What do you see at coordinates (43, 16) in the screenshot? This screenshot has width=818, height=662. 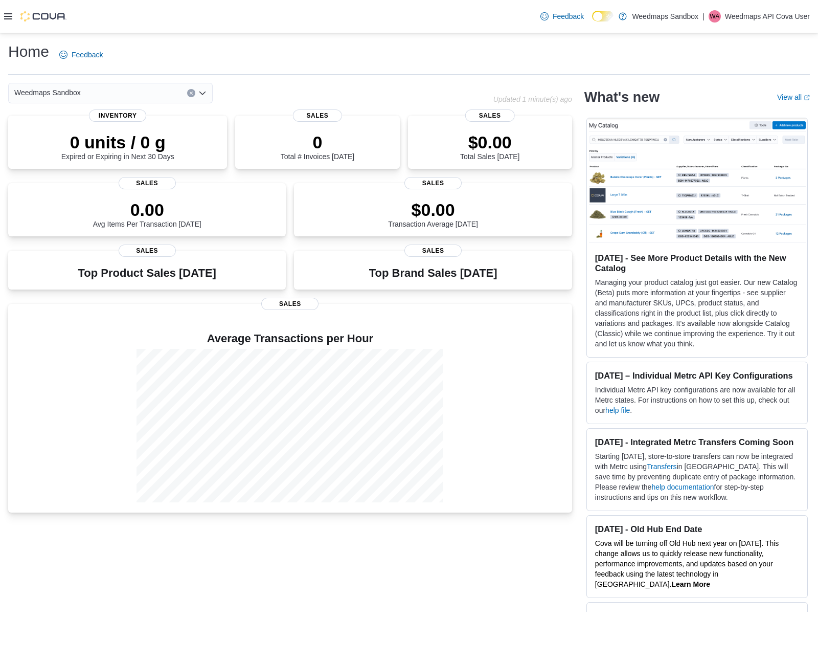 I see `img: Cova` at bounding box center [43, 16].